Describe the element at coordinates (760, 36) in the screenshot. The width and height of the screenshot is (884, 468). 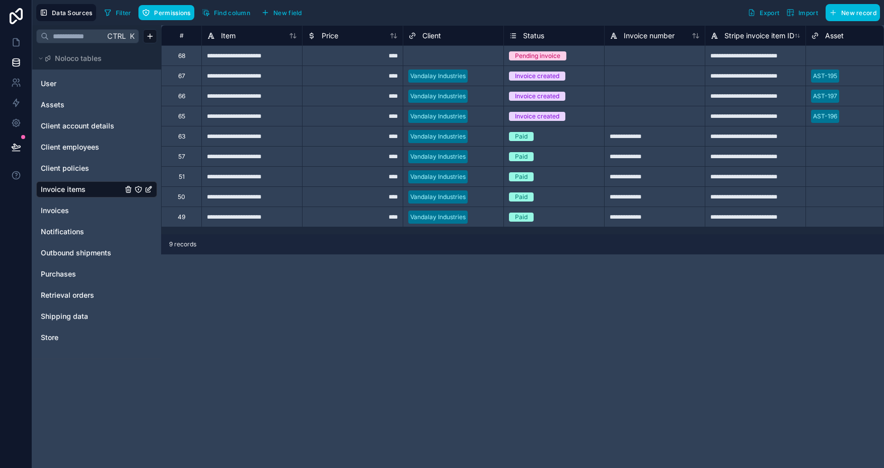
I see `span: Stripe invoice item ID` at that location.